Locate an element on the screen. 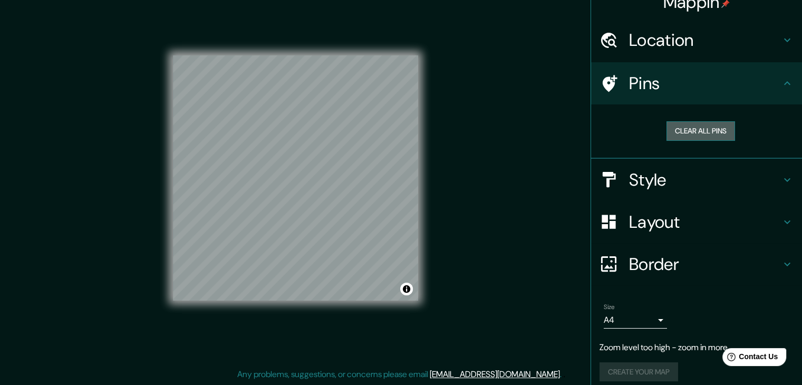  div: Location is located at coordinates (696, 40).